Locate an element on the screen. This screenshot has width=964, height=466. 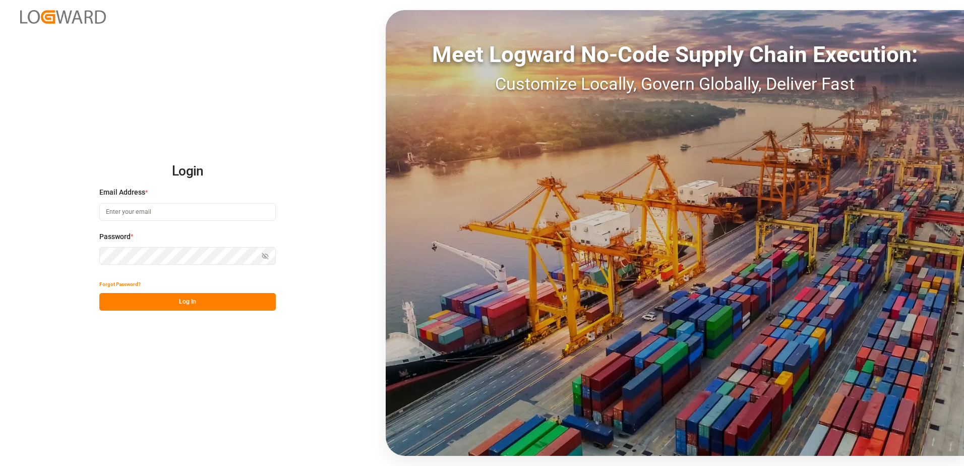
button: Forgot Password? is located at coordinates (120, 284).